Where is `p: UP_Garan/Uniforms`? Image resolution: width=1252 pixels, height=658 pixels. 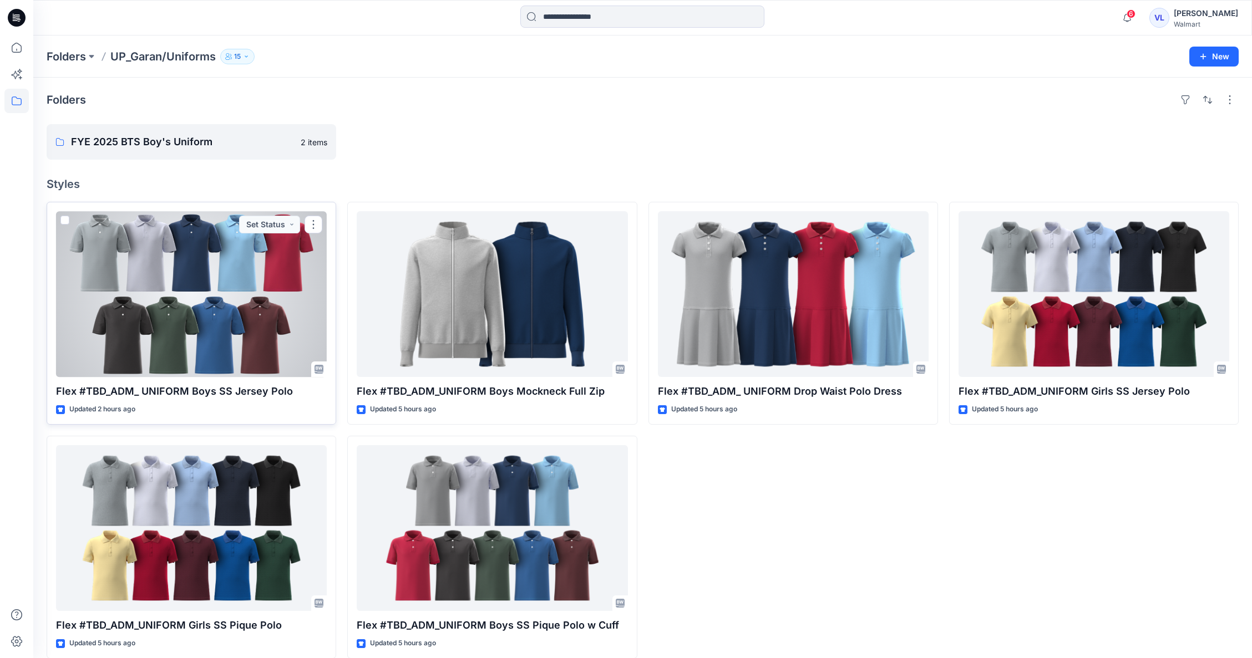
p: UP_Garan/Uniforms is located at coordinates (163, 57).